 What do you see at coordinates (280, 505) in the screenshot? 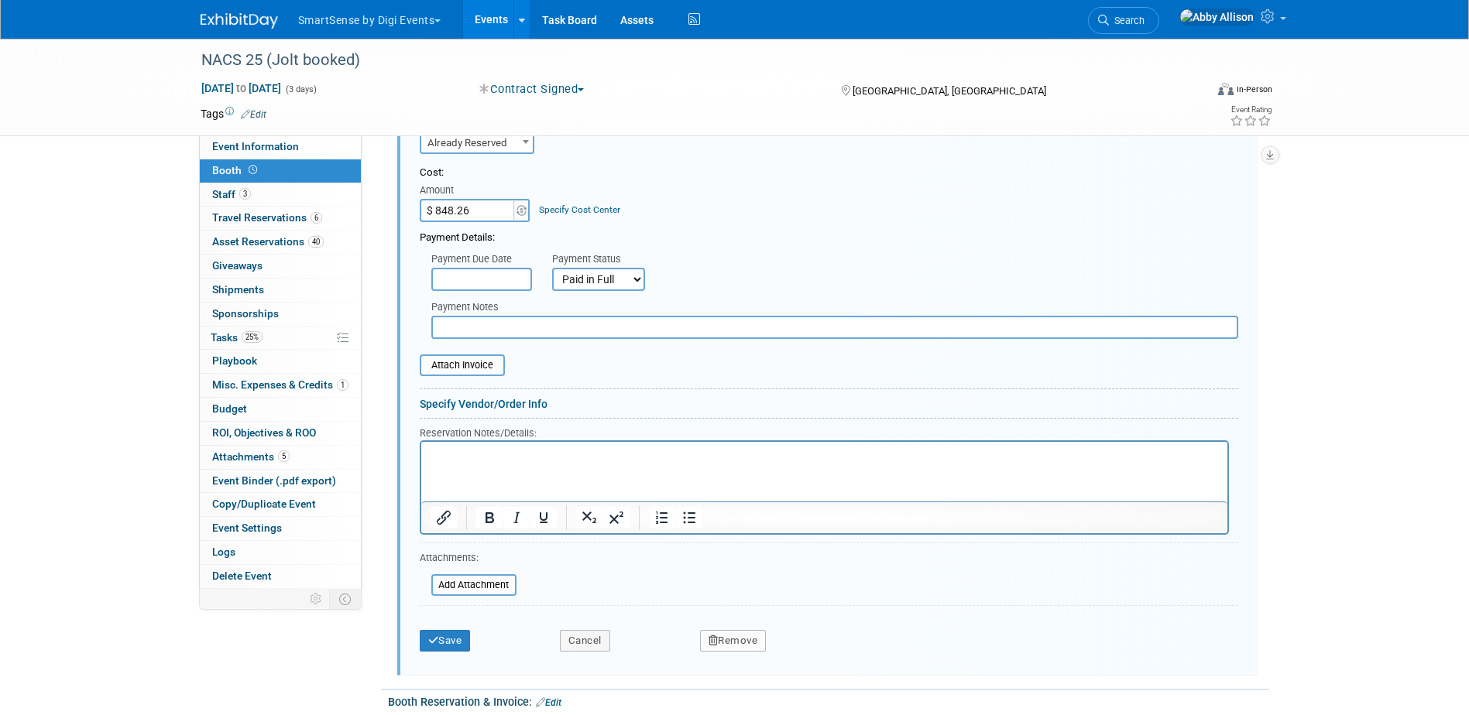
I see `a: Copy/Duplicate Event` at bounding box center [280, 505].